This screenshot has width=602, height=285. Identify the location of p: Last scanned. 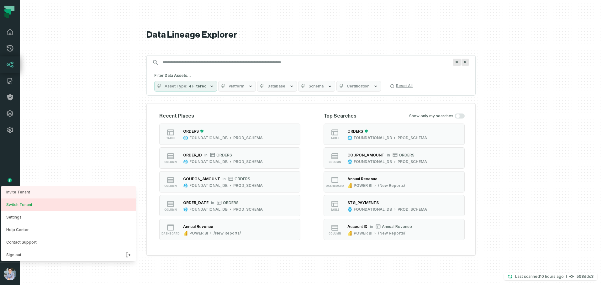
(539, 276).